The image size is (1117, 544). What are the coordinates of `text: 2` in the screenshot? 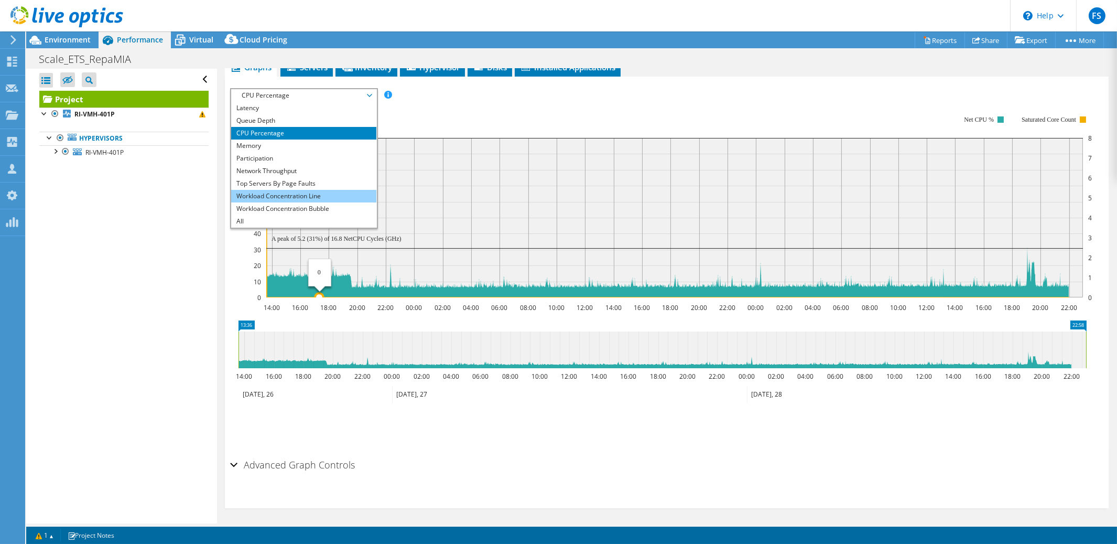 It's located at (1090, 257).